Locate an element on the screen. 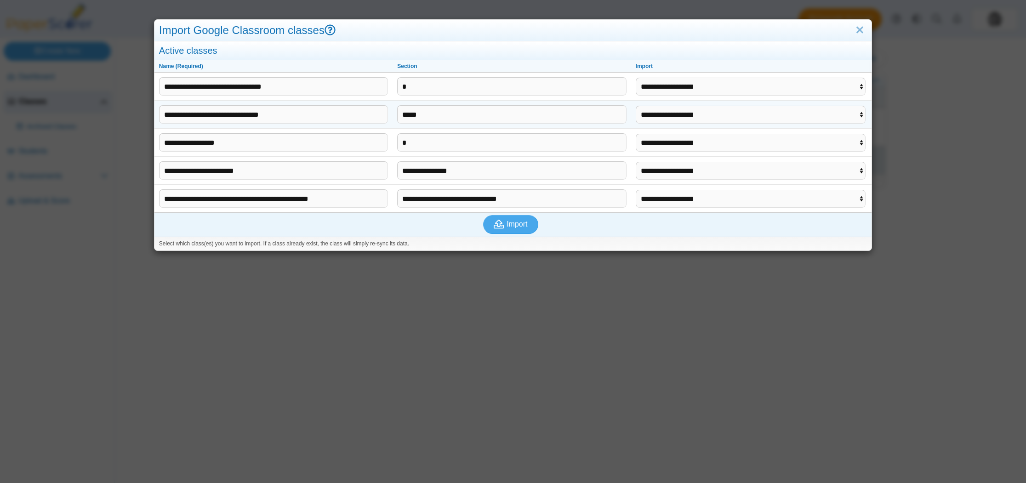 The width and height of the screenshot is (1026, 483). span: Import is located at coordinates (517, 224).